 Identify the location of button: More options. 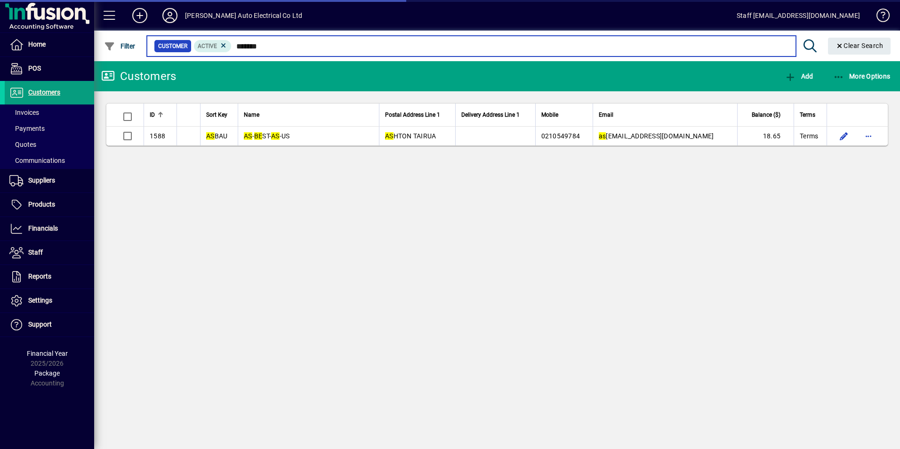
(869, 136).